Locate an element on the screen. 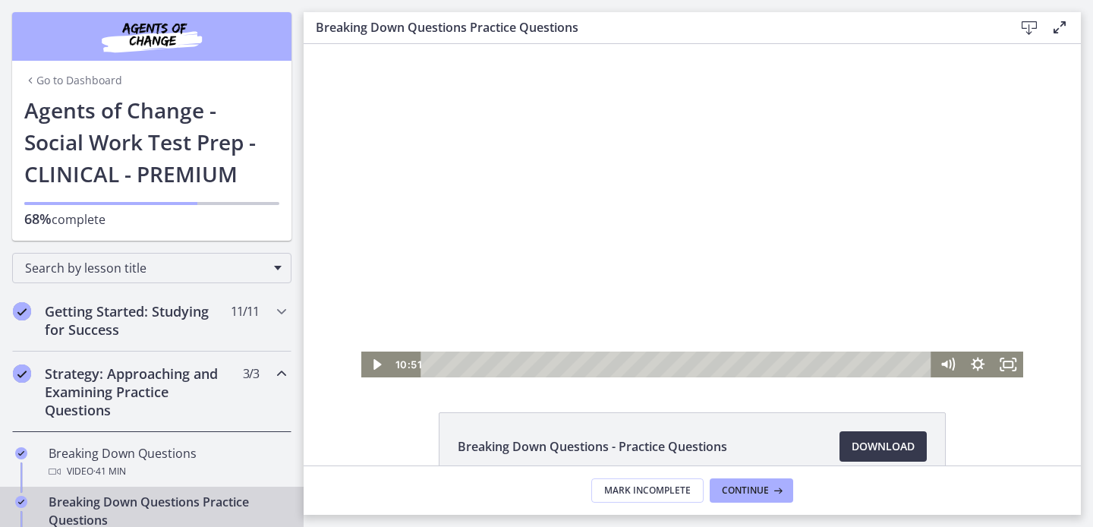 The width and height of the screenshot is (1093, 527). h3: Breaking Down Questions Practice Questions is located at coordinates (652, 27).